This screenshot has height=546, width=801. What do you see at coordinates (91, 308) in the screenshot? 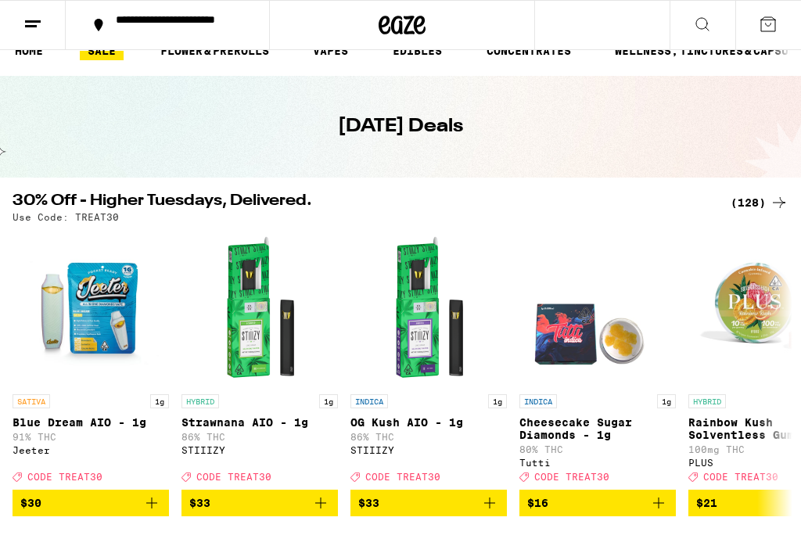
I see `img: Jeeter - Blue Dream AIO - 1g` at bounding box center [91, 308].